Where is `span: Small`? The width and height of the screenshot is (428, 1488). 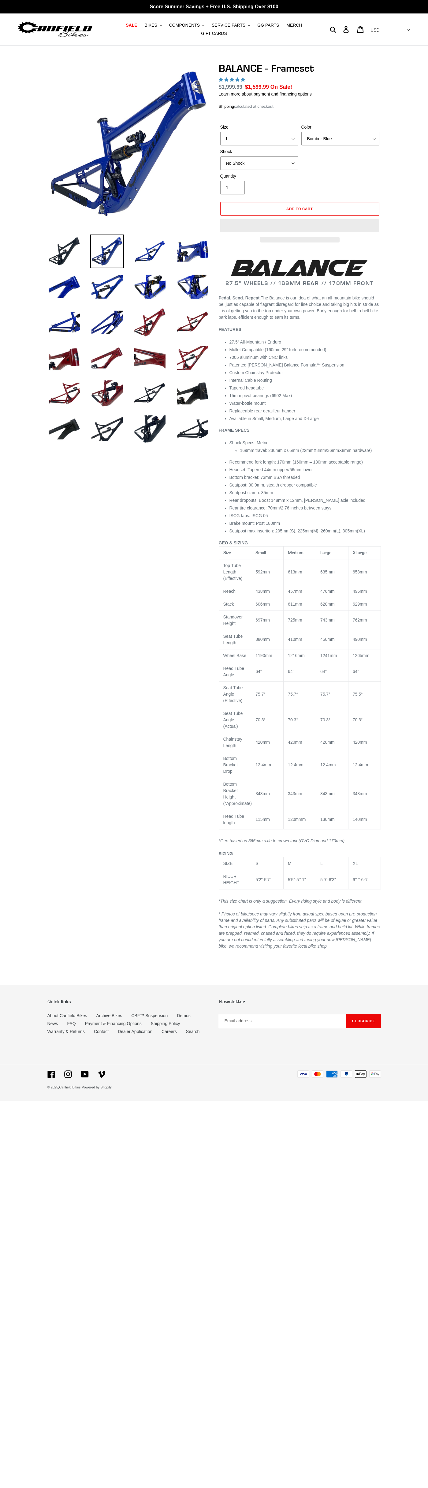 span: Small is located at coordinates (261, 553).